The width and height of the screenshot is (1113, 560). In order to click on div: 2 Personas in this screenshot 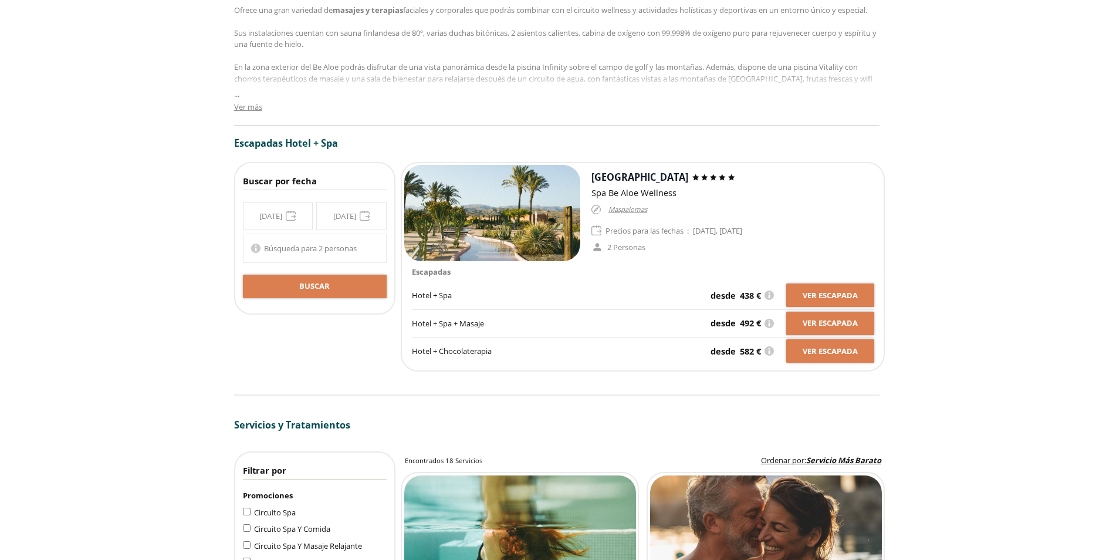, I will do `click(736, 248)`.